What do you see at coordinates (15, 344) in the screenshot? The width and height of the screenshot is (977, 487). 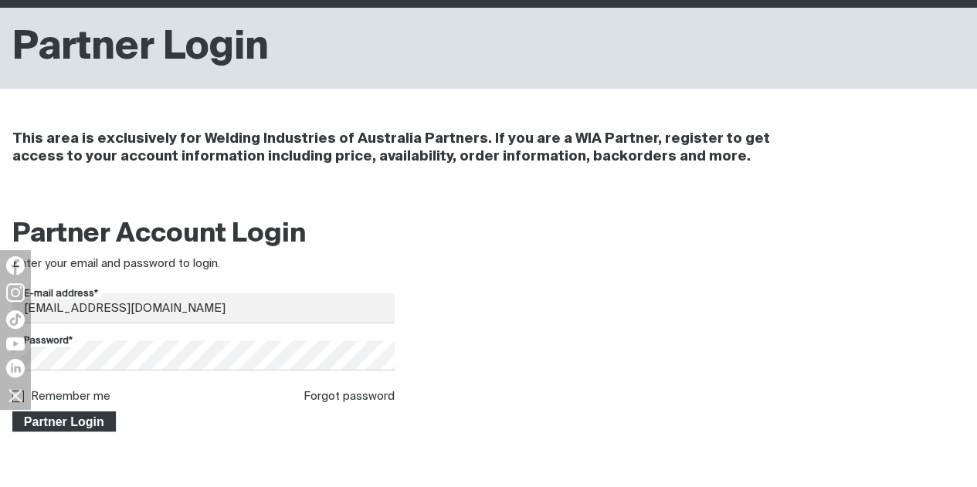 I see `img: YouTube` at bounding box center [15, 344].